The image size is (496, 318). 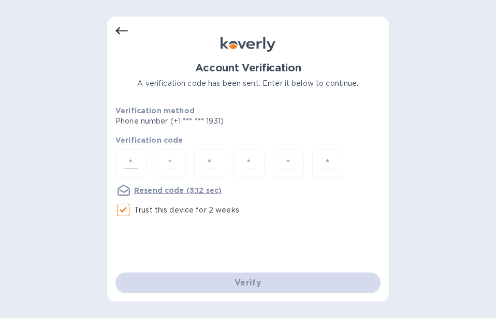 I want to click on b: Verification method, so click(x=155, y=111).